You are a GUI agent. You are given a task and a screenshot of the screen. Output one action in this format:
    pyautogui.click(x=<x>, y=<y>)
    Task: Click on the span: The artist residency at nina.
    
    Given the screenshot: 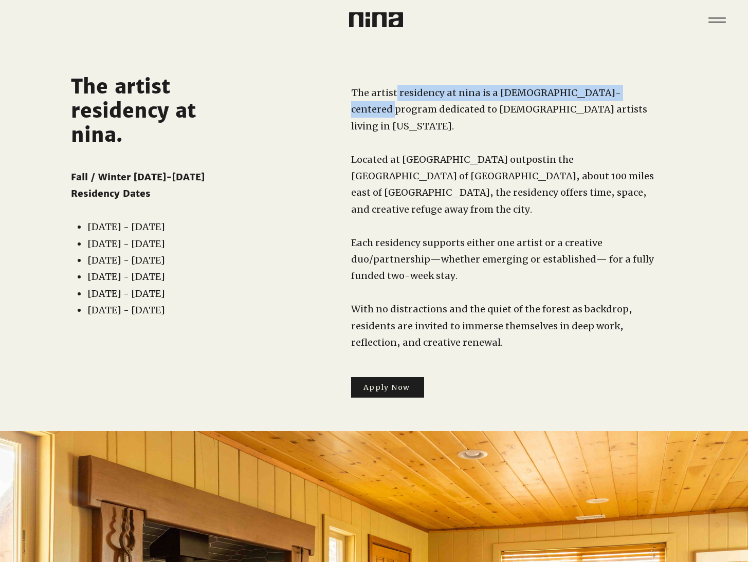 What is the action you would take?
    pyautogui.click(x=133, y=110)
    